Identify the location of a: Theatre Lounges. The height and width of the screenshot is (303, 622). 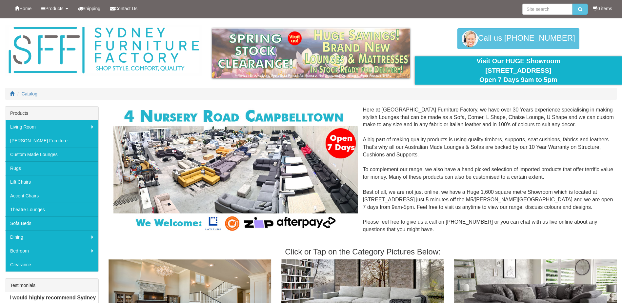
(52, 210).